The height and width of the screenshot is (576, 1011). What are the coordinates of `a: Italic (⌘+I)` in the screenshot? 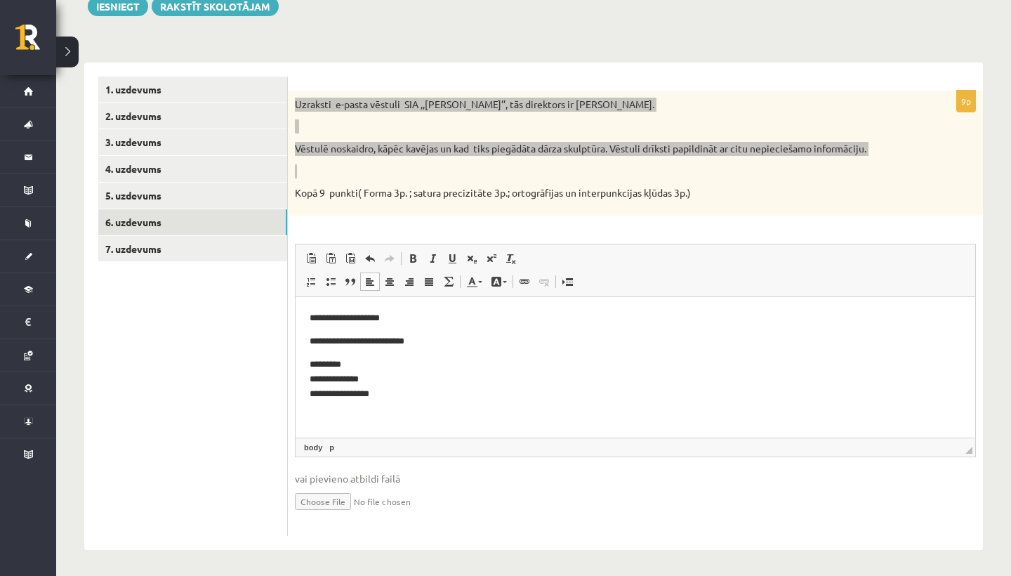 It's located at (432, 258).